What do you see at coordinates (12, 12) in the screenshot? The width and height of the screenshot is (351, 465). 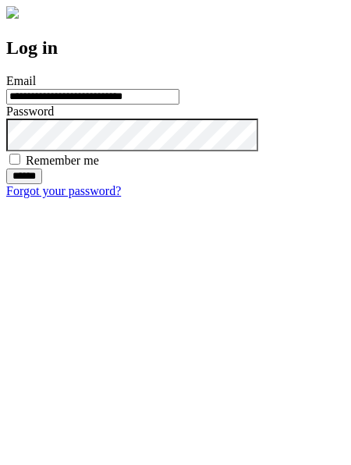 I see `img: logo-4e3dc11c47720685a147b03b5a06dd966a58ff35d612b21f08c02c0306f2b779.png` at bounding box center [12, 12].